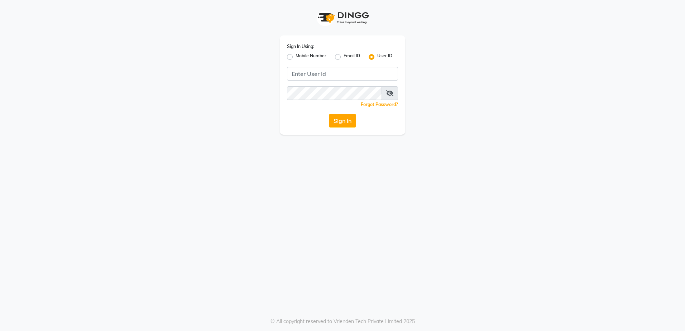 Image resolution: width=685 pixels, height=331 pixels. I want to click on a: Forgot Password?, so click(380, 104).